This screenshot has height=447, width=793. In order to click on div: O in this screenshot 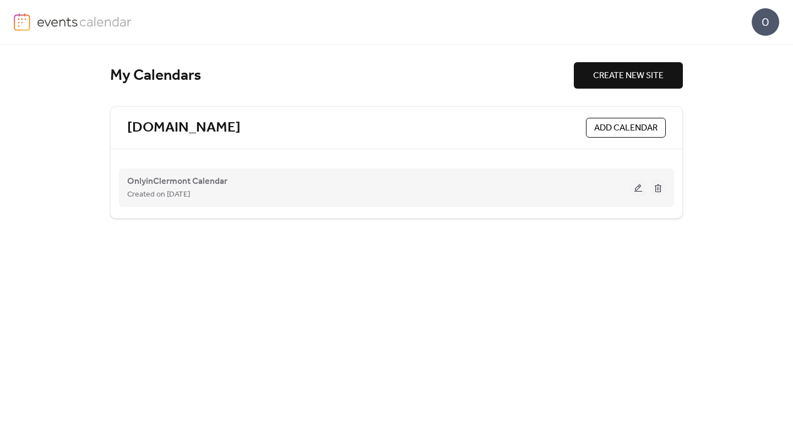, I will do `click(765, 22)`.